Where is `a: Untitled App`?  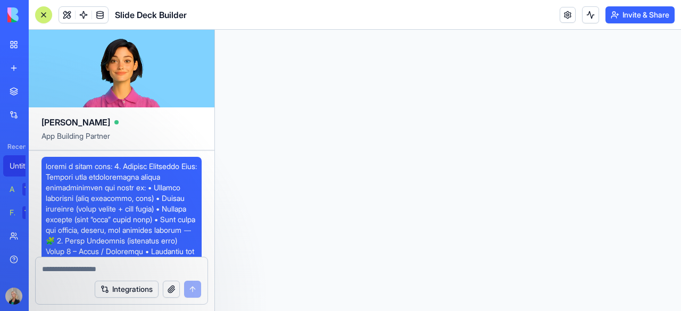 a: Untitled App is located at coordinates (24, 166).